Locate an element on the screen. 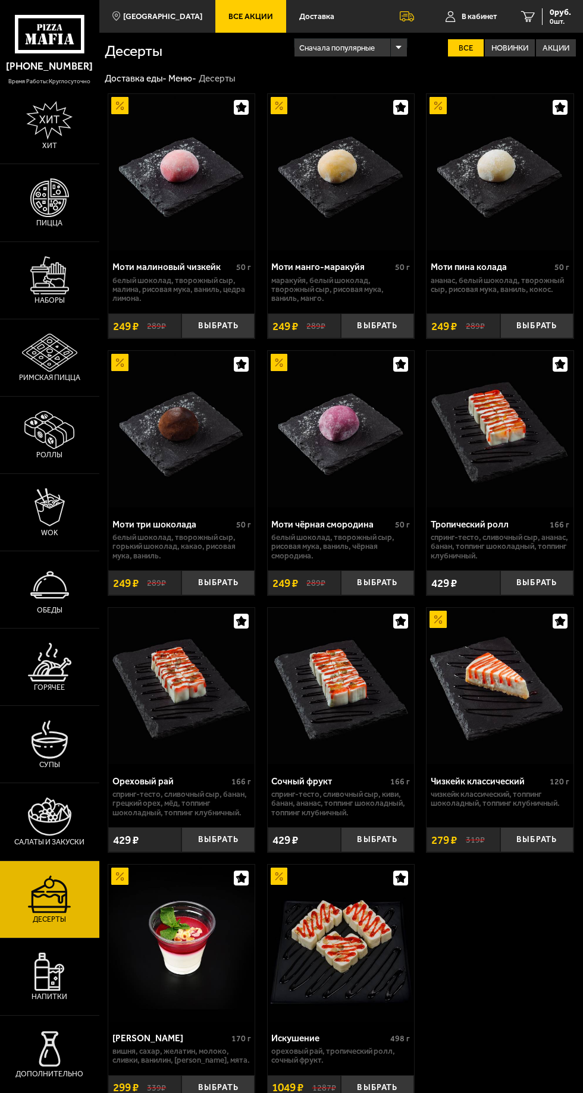 The image size is (583, 1093). span: 0 шт. is located at coordinates (560, 21).